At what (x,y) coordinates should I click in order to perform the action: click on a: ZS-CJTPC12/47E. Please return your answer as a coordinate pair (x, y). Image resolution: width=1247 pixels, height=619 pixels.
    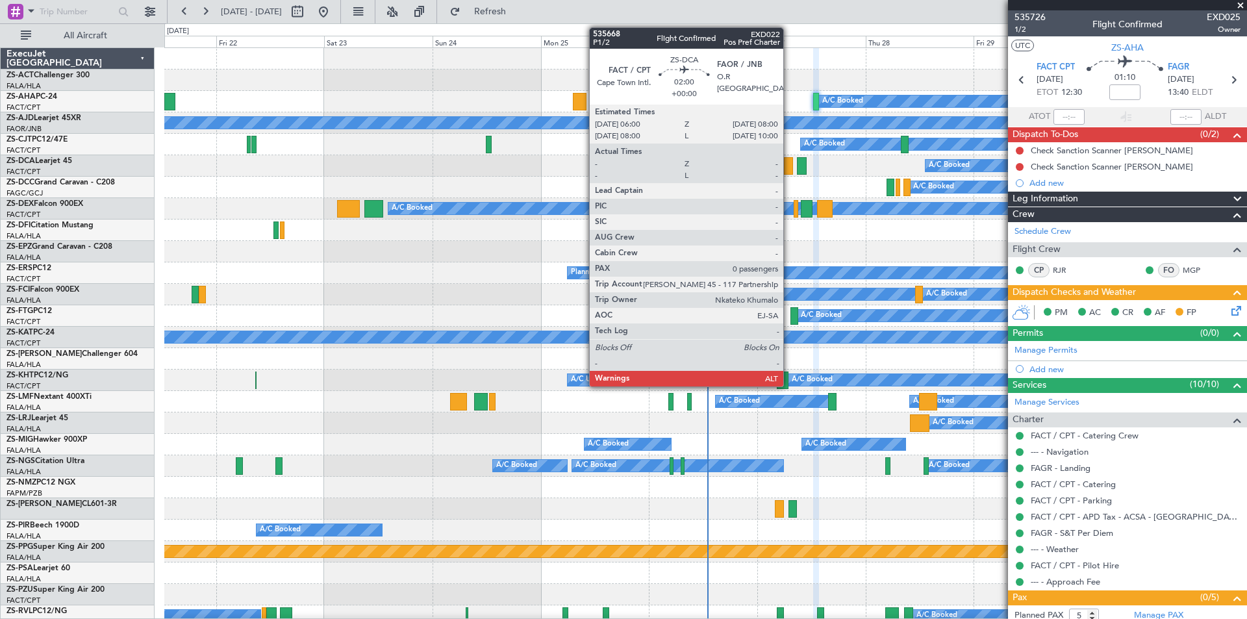
    Looking at the image, I should click on (37, 140).